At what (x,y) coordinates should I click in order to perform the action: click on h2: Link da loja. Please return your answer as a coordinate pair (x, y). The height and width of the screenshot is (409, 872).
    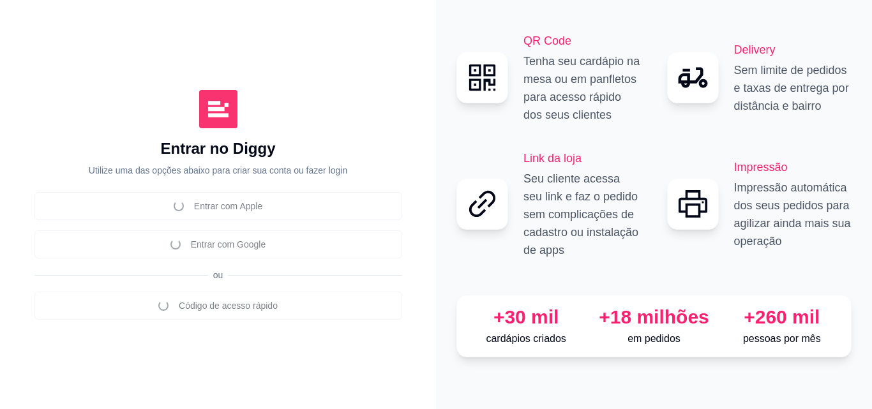
    Looking at the image, I should click on (582, 158).